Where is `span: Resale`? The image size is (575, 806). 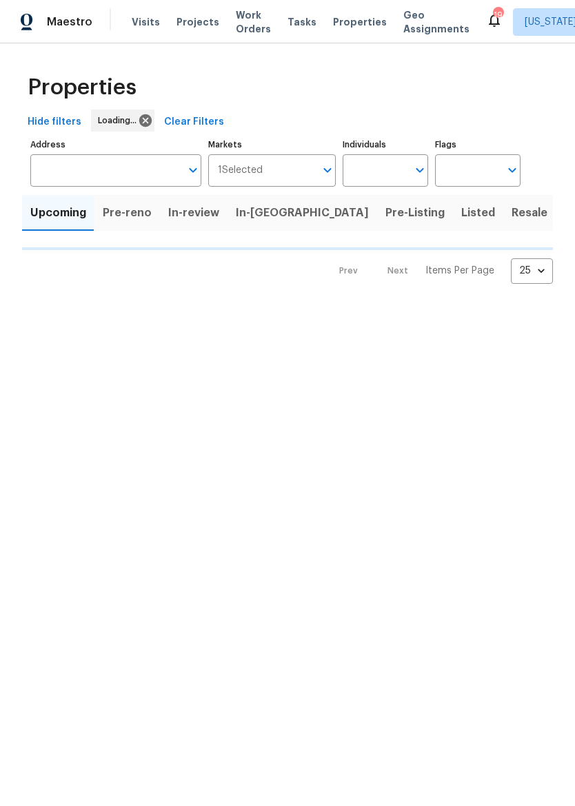 span: Resale is located at coordinates (529, 213).